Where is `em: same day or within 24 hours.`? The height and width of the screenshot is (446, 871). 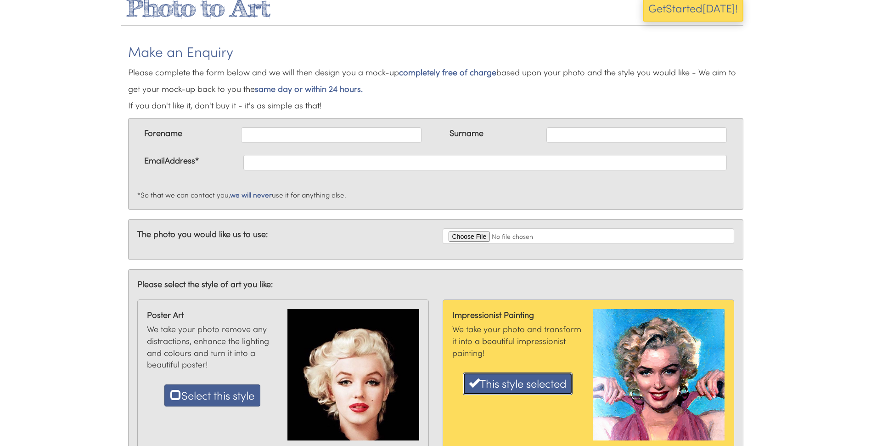 em: same day or within 24 hours. is located at coordinates (309, 89).